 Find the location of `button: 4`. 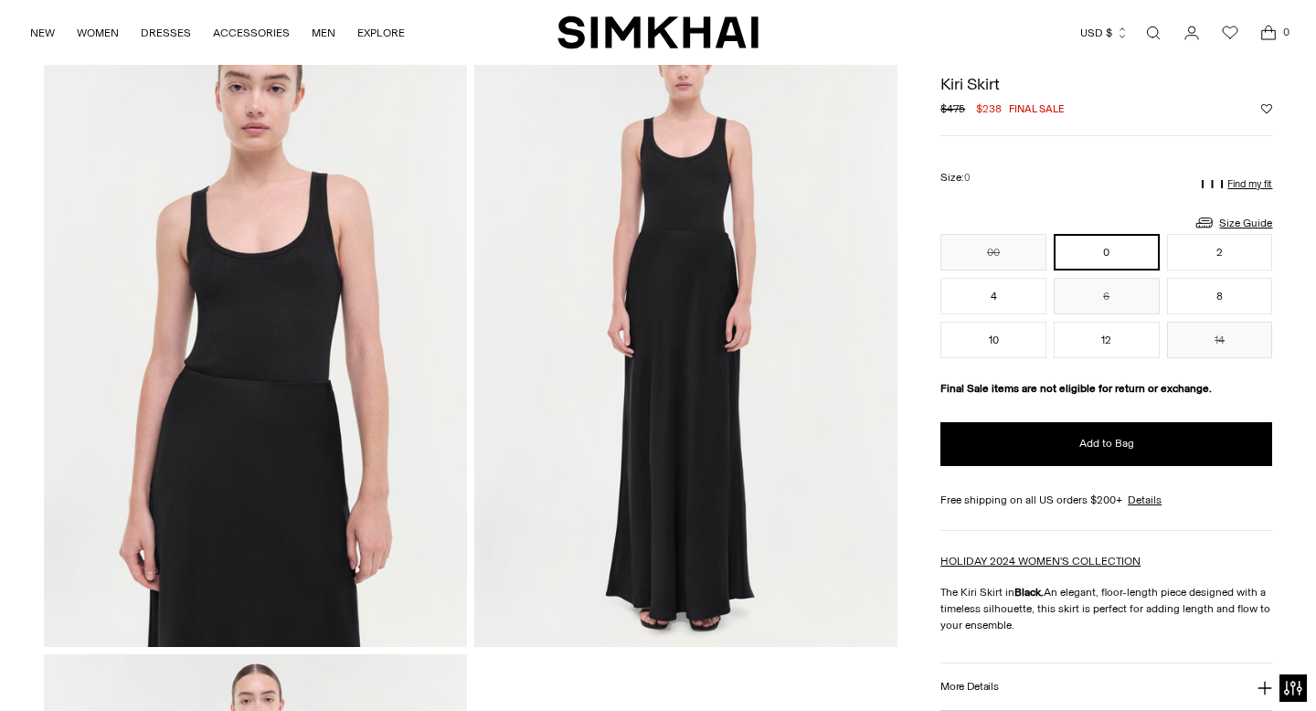

button: 4 is located at coordinates (993, 296).